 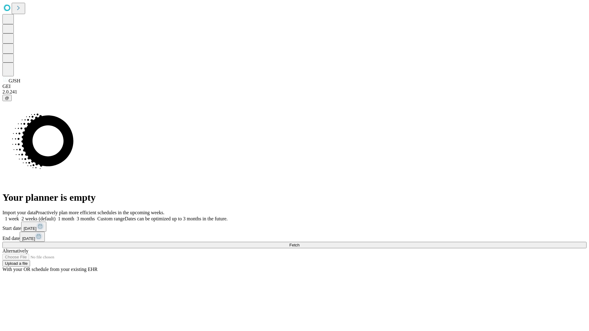 What do you see at coordinates (14, 81) in the screenshot?
I see `span: GJSH` at bounding box center [14, 81].